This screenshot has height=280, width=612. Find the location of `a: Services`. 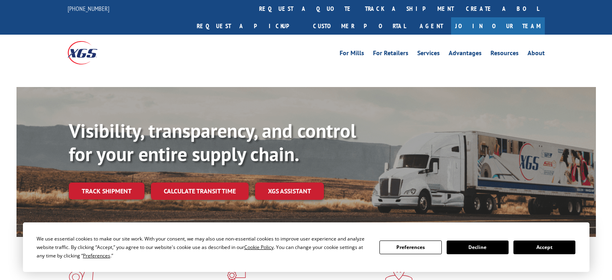

a: Services is located at coordinates (429, 54).